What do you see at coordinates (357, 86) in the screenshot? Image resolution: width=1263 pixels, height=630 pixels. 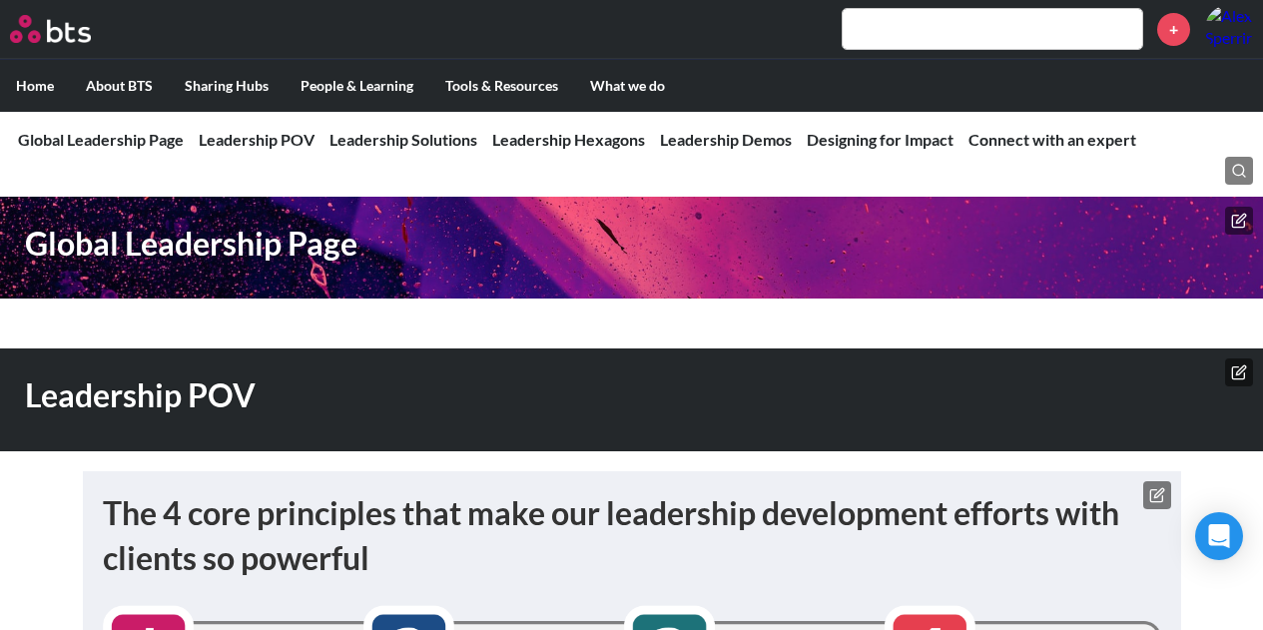 I see `label: People & Learning` at bounding box center [357, 86].